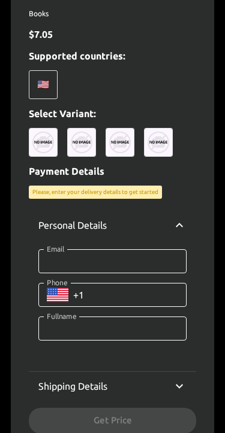 The height and width of the screenshot is (433, 225). What do you see at coordinates (73, 225) in the screenshot?
I see `p: Personal Details` at bounding box center [73, 225].